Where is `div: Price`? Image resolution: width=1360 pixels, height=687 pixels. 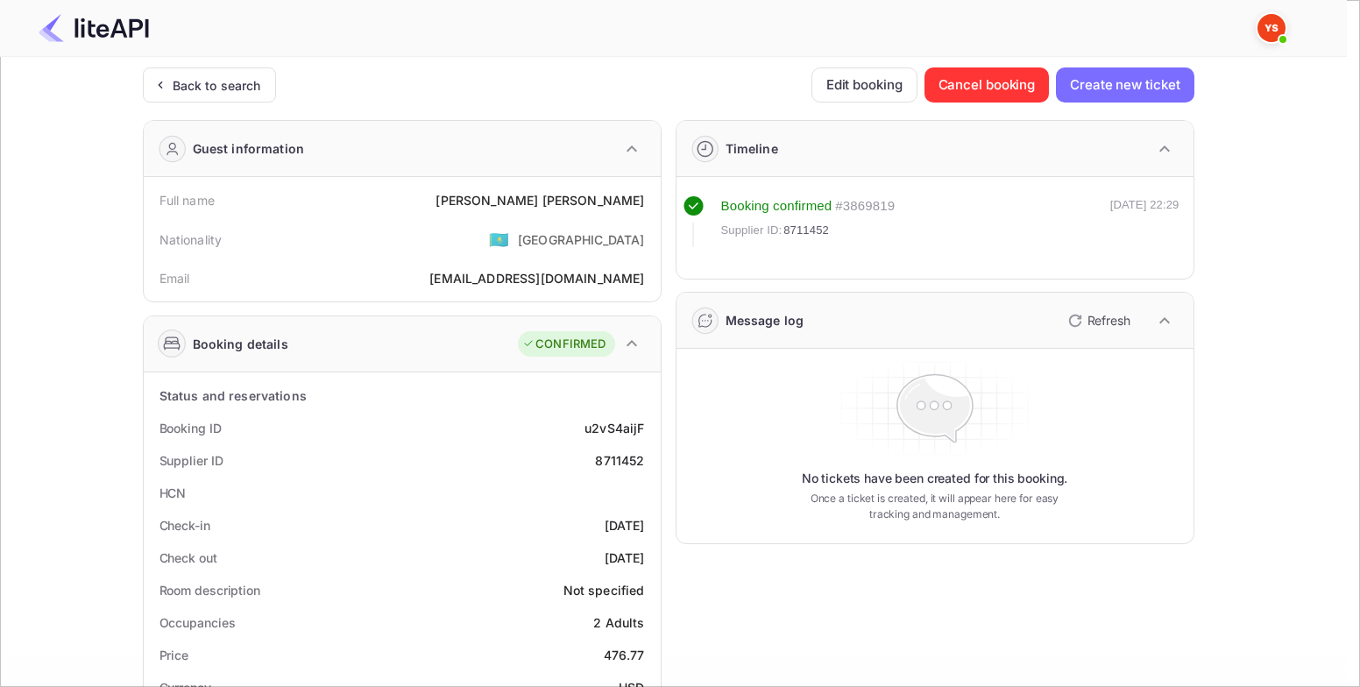
div: Price is located at coordinates (174, 654).